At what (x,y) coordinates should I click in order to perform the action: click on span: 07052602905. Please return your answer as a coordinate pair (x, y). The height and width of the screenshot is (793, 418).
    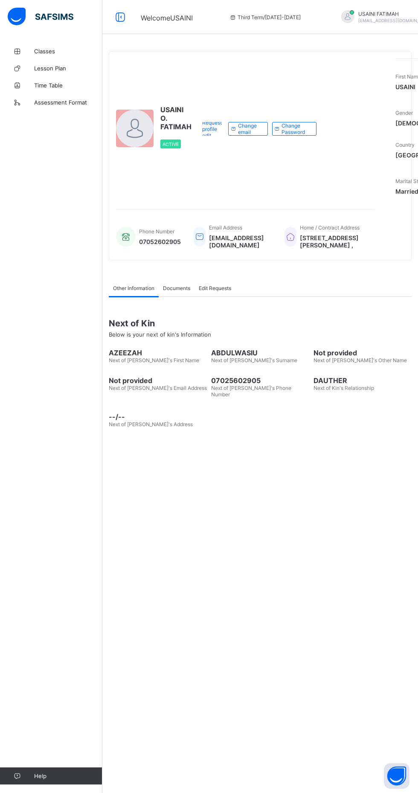
    Looking at the image, I should click on (160, 241).